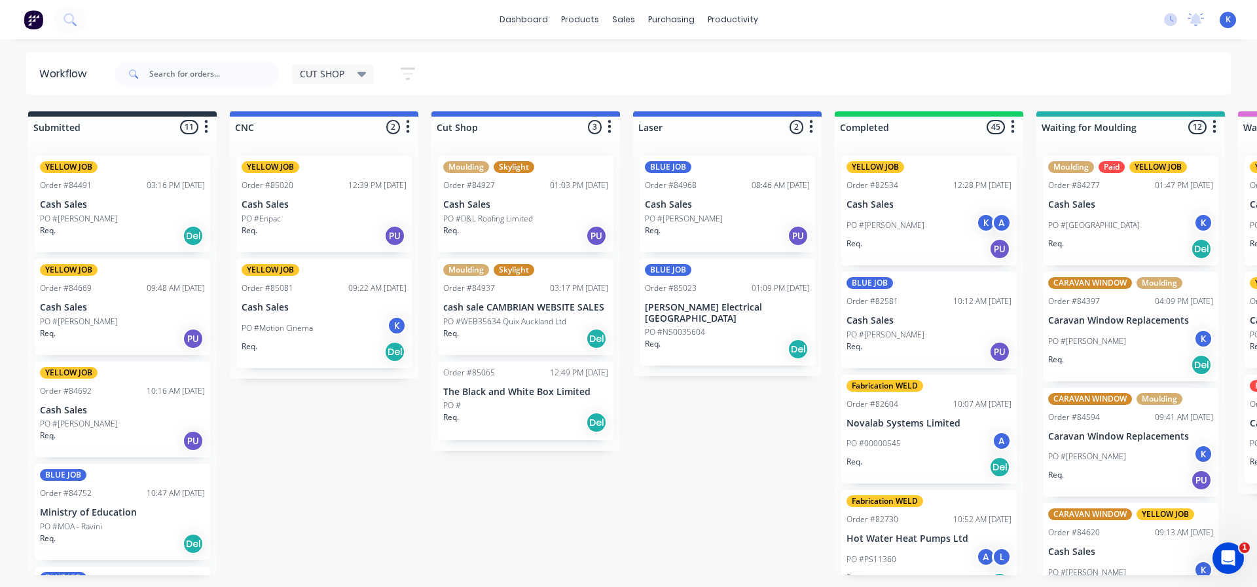 The width and height of the screenshot is (1257, 587). Describe the element at coordinates (1112, 167) in the screenshot. I see `div: Paid` at that location.